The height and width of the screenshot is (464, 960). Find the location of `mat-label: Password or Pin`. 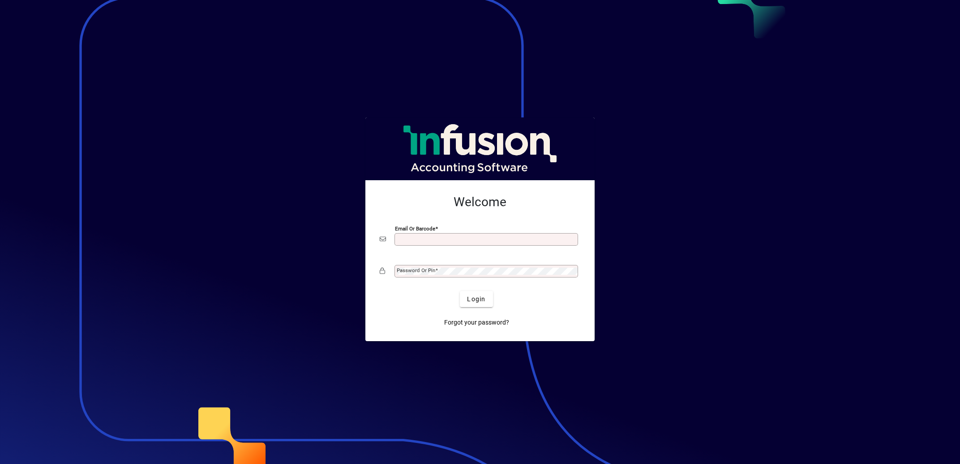

mat-label: Password or Pin is located at coordinates (416, 270).